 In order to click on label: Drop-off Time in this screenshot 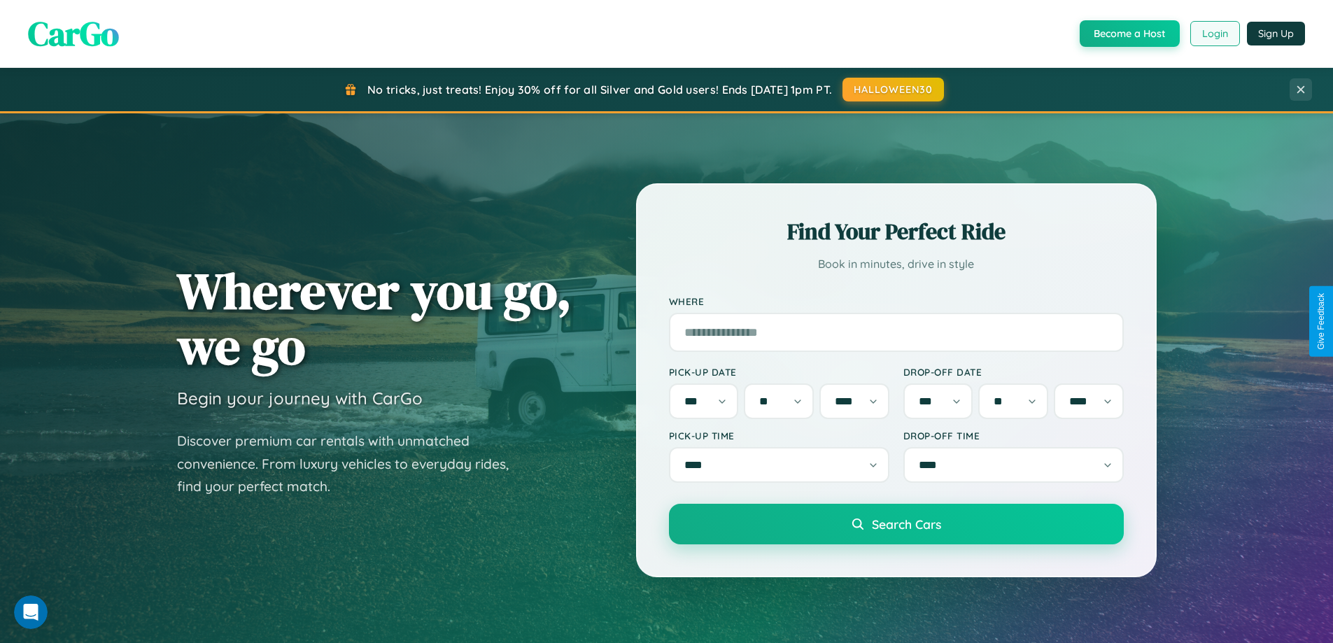, I will do `click(1013, 435)`.